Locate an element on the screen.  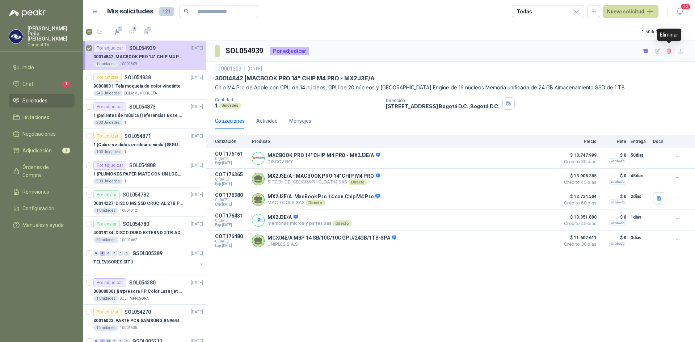
span: 20 is located at coordinates (686, 7).